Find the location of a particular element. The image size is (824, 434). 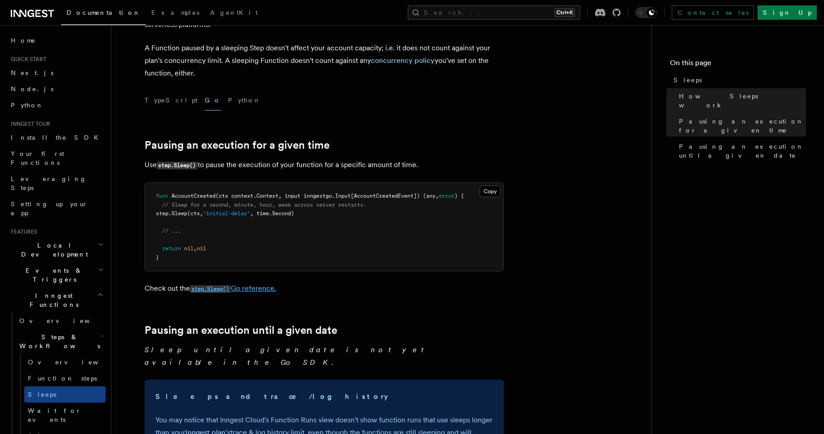

p: A Function paused by a sleeping Step doesn't affect your account capacity; i.e. it does not count... is located at coordinates (324, 61).